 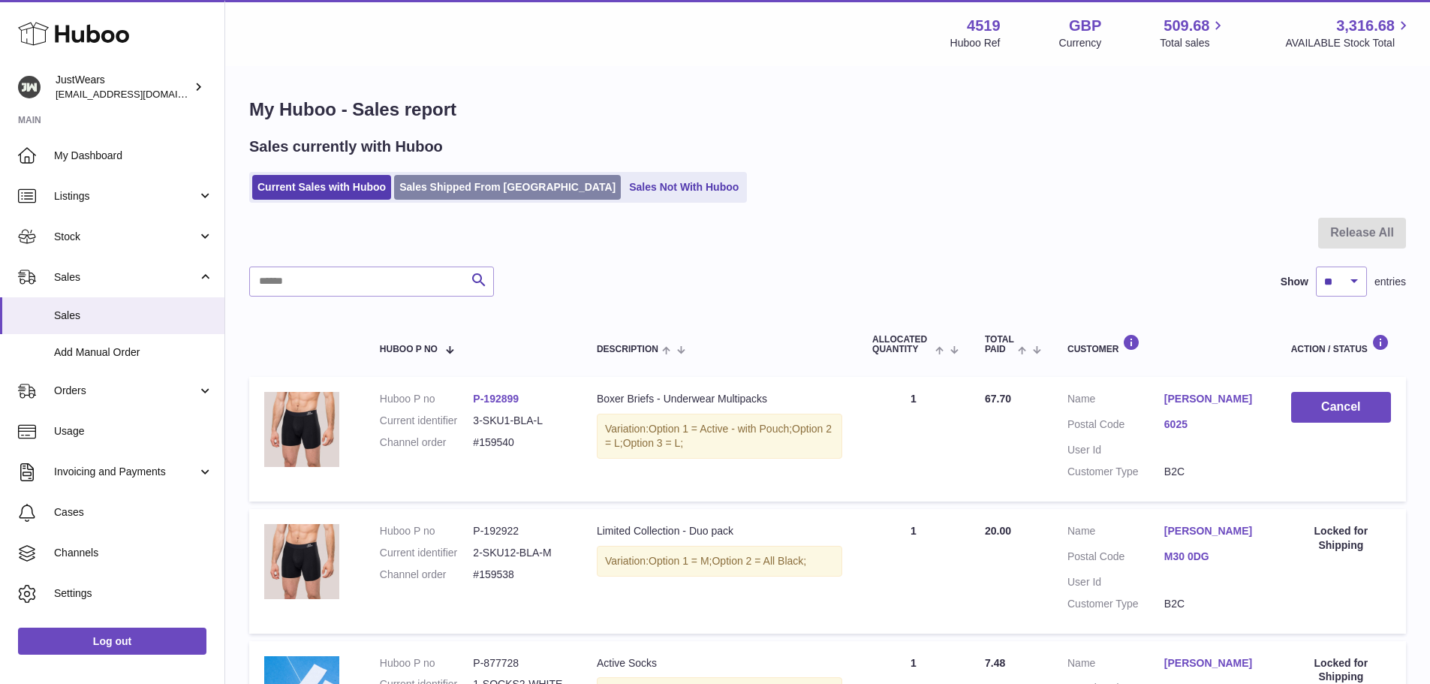 What do you see at coordinates (759, 561) in the screenshot?
I see `span: Option 2 = All Black;` at bounding box center [759, 561].